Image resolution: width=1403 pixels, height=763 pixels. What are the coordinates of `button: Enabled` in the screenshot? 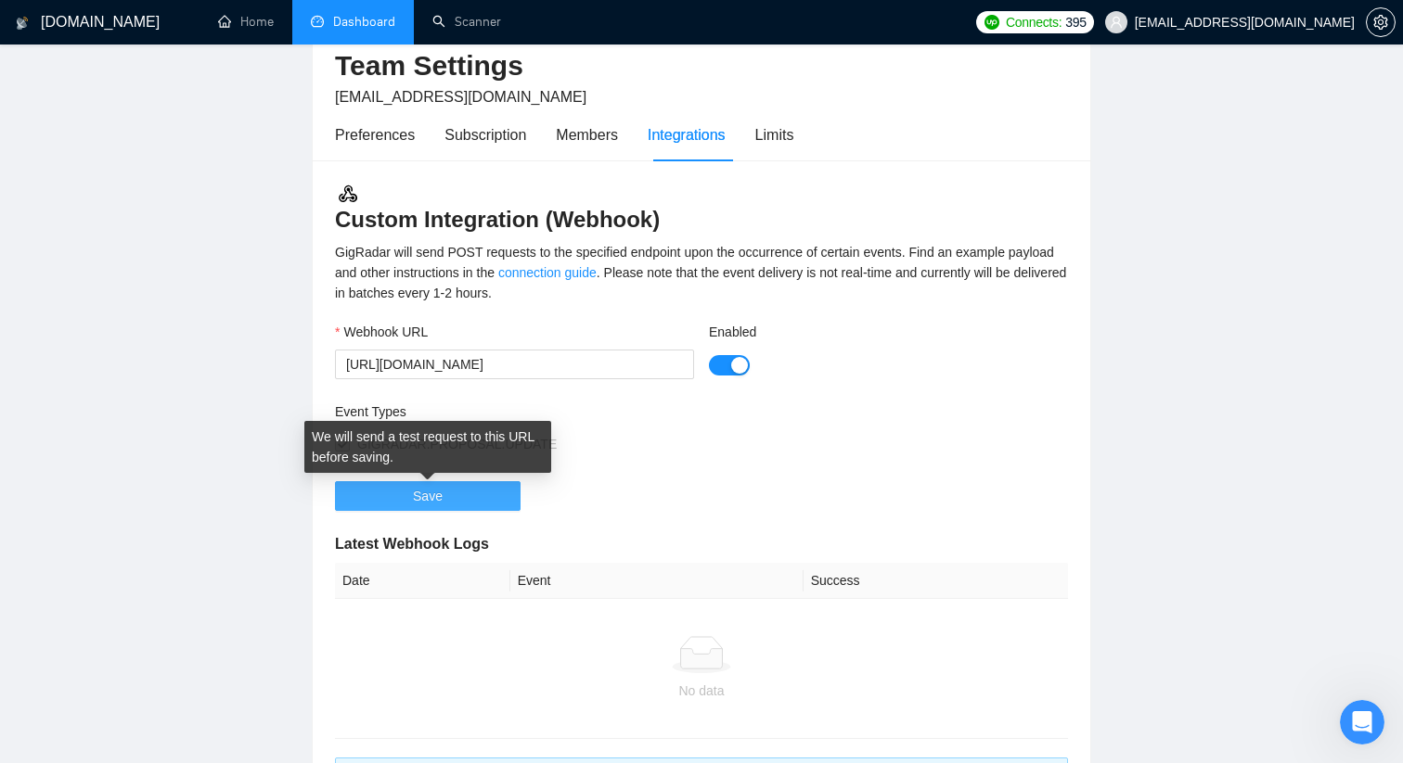 It's located at (729, 365).